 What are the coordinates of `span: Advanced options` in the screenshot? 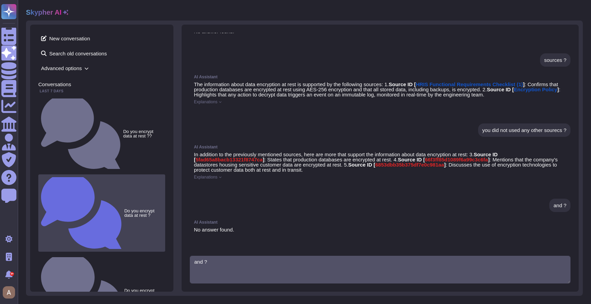 It's located at (102, 68).